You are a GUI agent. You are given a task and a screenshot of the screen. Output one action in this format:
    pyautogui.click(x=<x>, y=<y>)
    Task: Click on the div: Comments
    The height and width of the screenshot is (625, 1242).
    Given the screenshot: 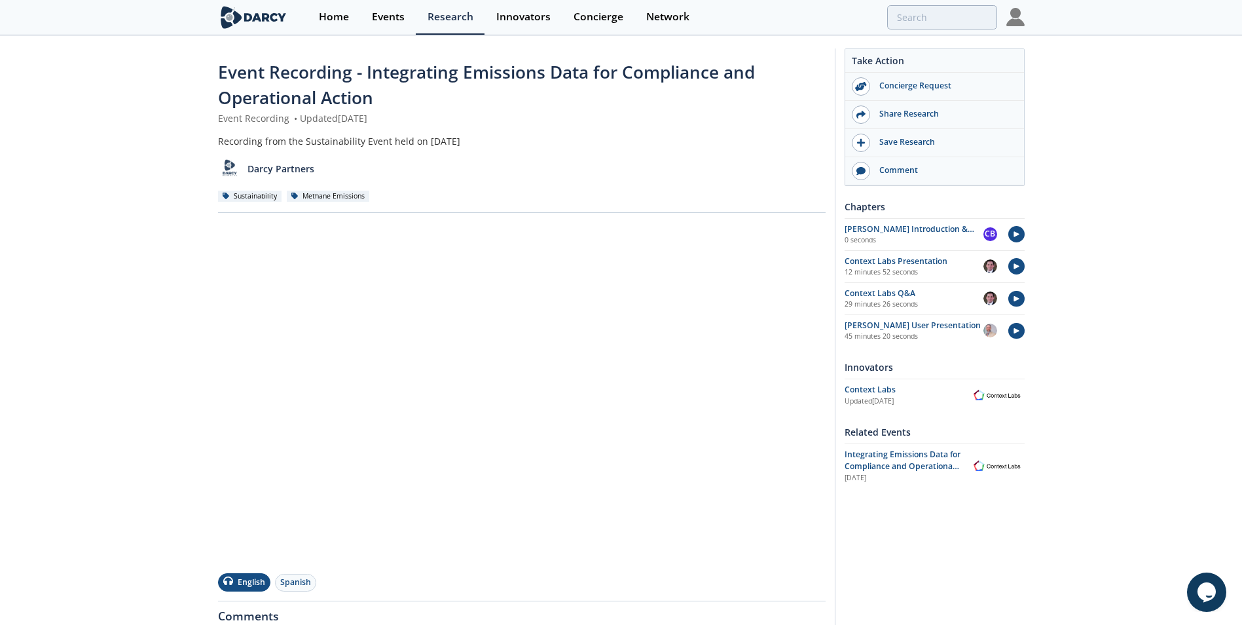 What is the action you would take?
    pyautogui.click(x=522, y=612)
    